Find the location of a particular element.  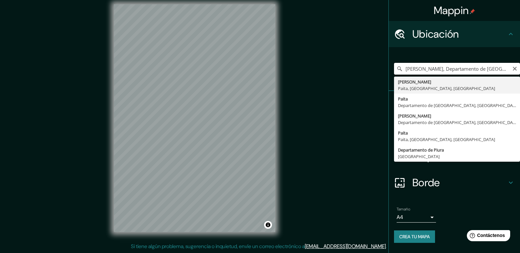

div: Borde is located at coordinates (454, 183).